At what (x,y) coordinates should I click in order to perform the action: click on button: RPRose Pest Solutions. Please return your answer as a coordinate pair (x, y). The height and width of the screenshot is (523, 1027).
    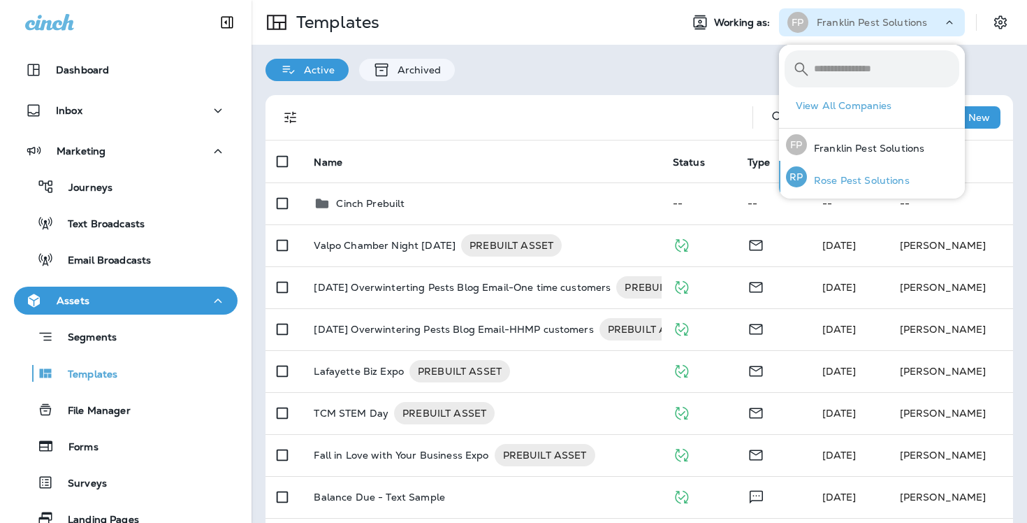
    Looking at the image, I should click on (872, 177).